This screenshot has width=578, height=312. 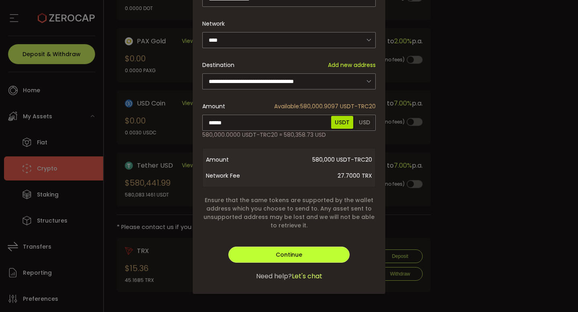 I want to click on span: Need help?, so click(x=274, y=277).